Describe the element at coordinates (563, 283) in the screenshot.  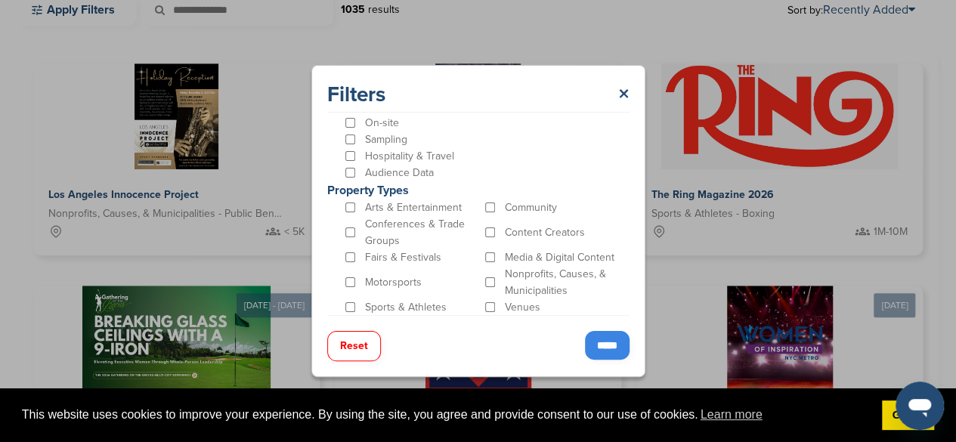
I see `p: Nonprofits, Causes, & Municipalities` at that location.